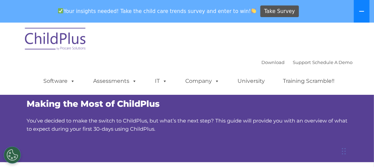 Image resolution: width=374 pixels, height=167 pixels. I want to click on a: Schedule A Demo, so click(332, 62).